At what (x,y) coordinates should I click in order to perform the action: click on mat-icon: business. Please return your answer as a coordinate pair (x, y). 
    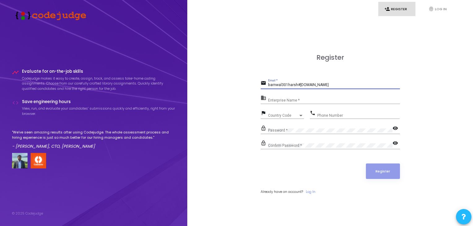
    Looking at the image, I should click on (264, 98).